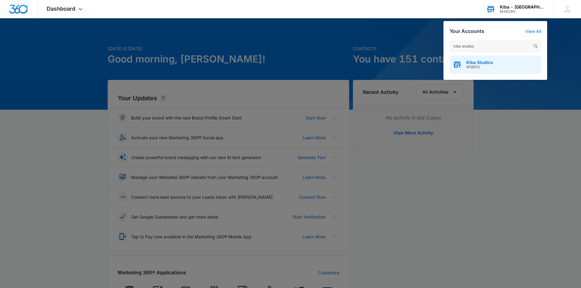  Describe the element at coordinates (495, 65) in the screenshot. I see `button: Kiba StudiosM16670` at that location.